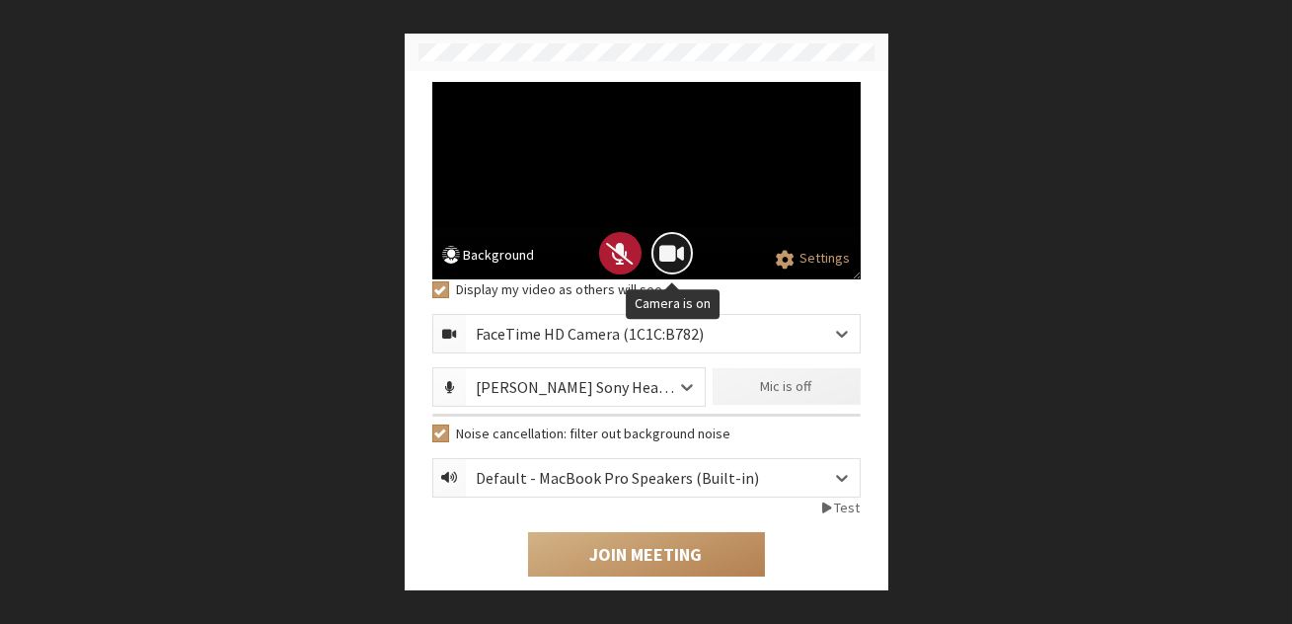 This screenshot has width=1292, height=624. I want to click on button: Camera is on, so click(672, 253).